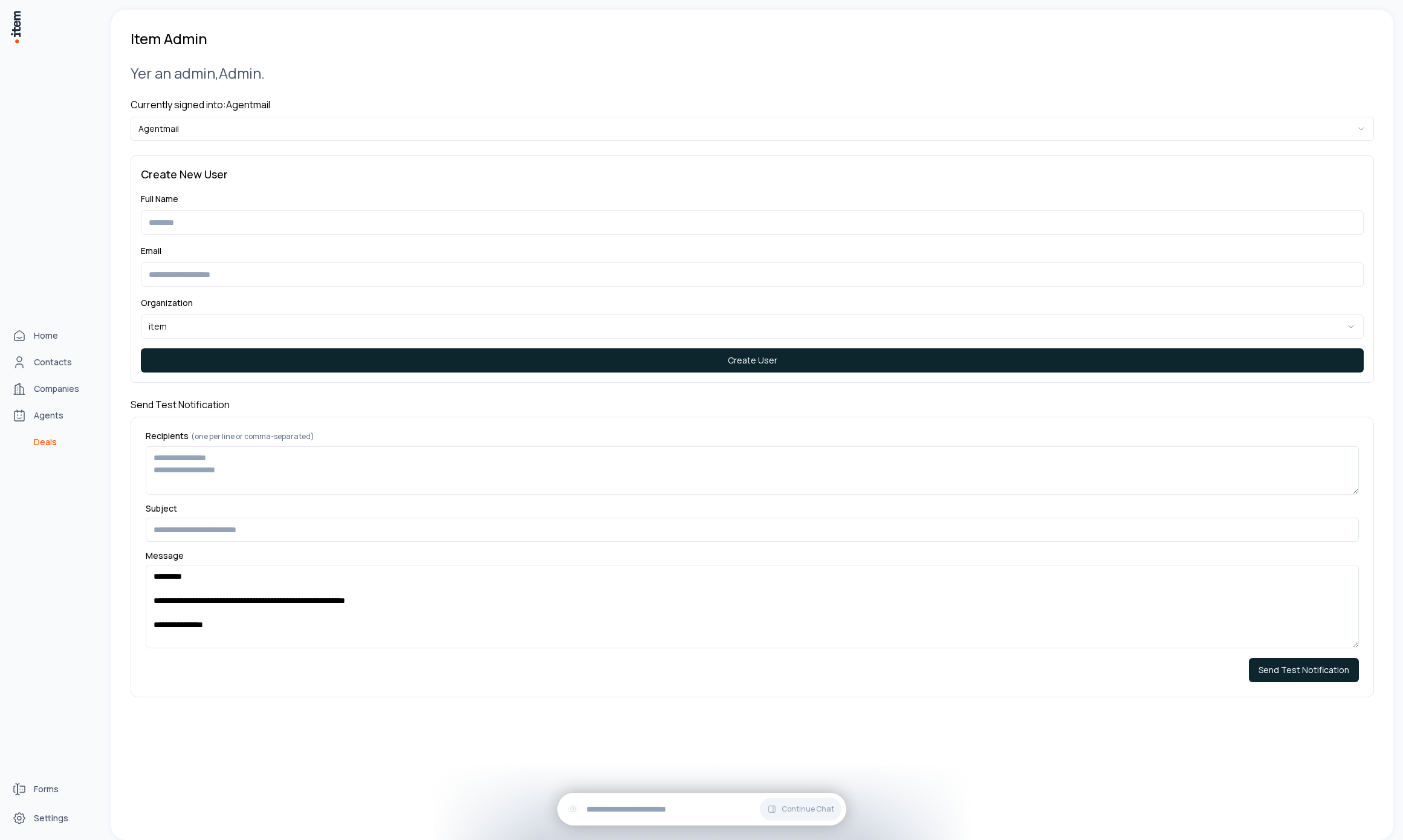 This screenshot has width=1403, height=840. Describe the element at coordinates (48, 415) in the screenshot. I see `span: Agents` at that location.